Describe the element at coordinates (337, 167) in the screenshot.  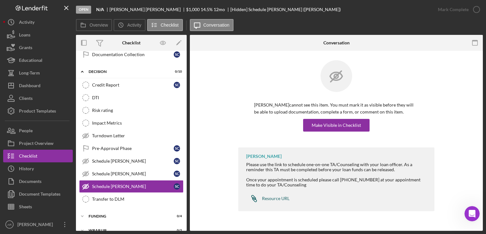
I see `div: Please use the link to schedule one-on-one TA/Counseling with your loan officer. As a reminder th...` at that location.